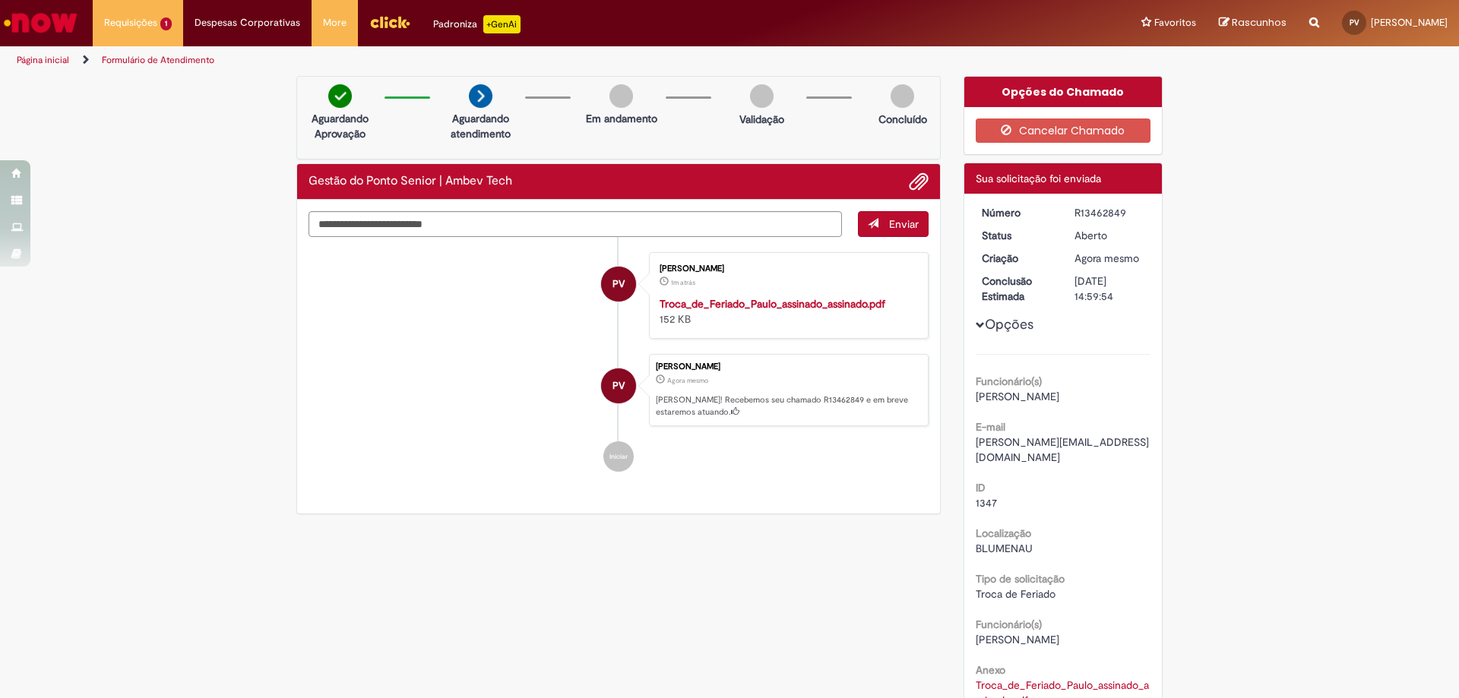 This screenshot has height=698, width=1459. Describe the element at coordinates (1017, 213) in the screenshot. I see `dt: Número` at that location.